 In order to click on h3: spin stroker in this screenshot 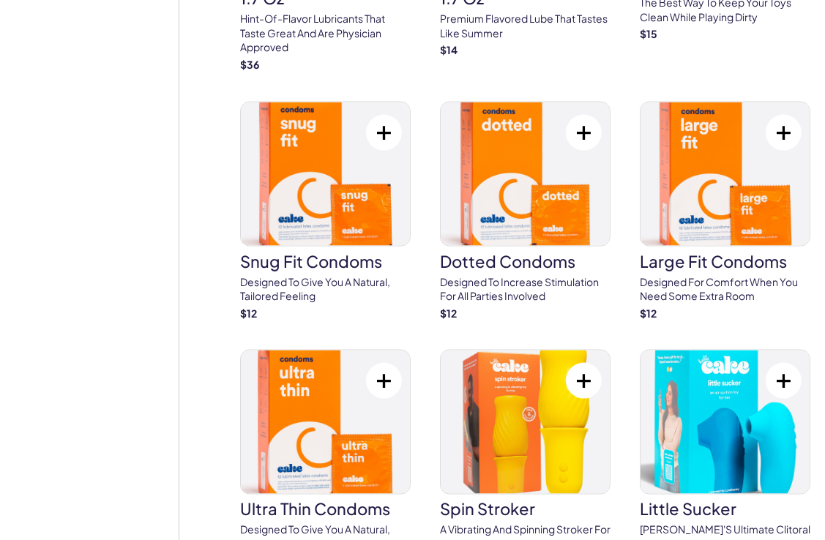, I will do `click(525, 510)`.